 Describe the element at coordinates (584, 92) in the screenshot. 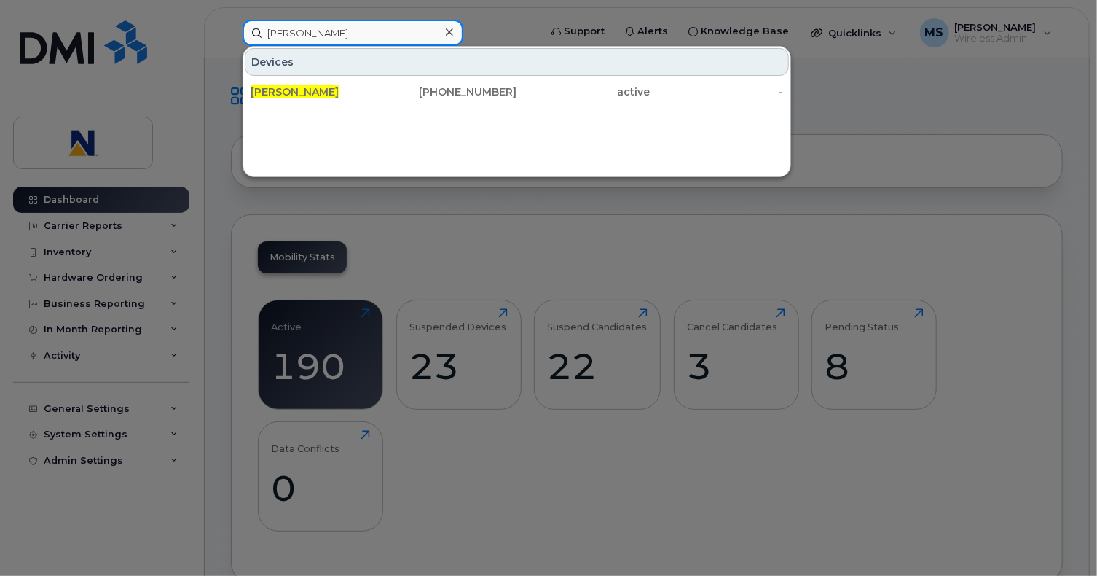

I see `div: active` at that location.